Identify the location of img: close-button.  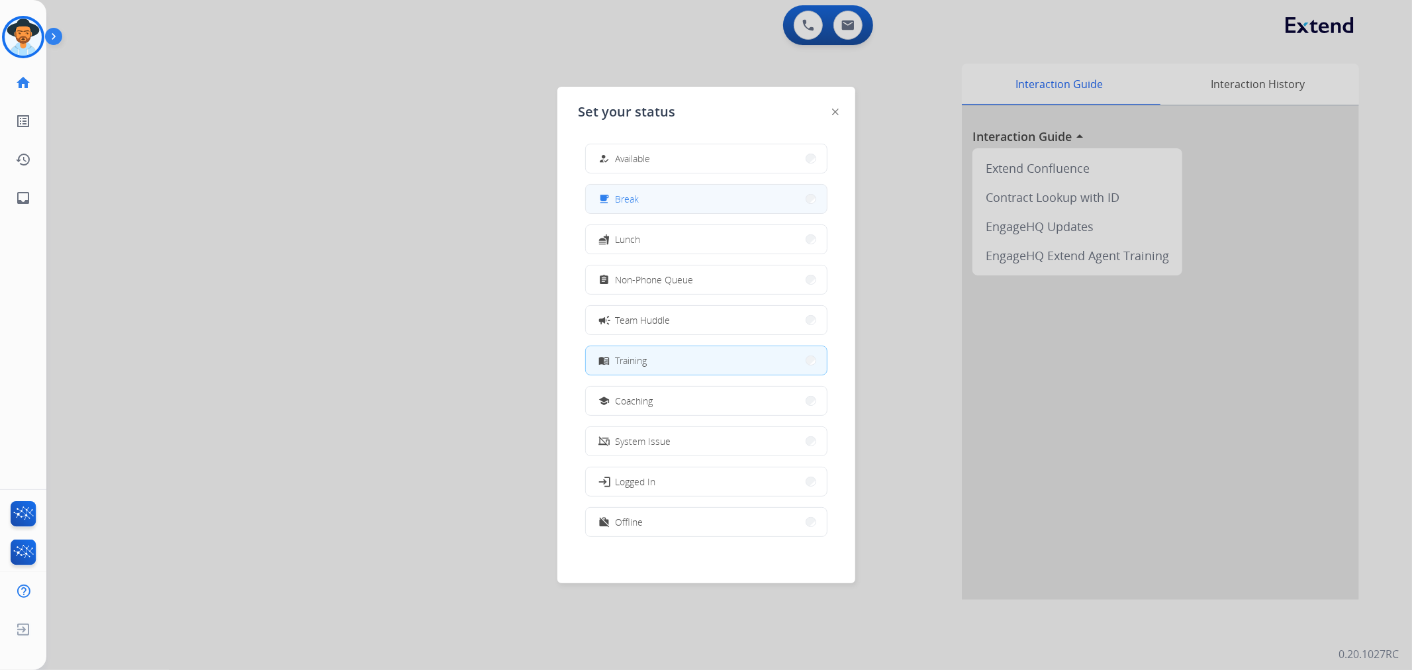
(835, 112).